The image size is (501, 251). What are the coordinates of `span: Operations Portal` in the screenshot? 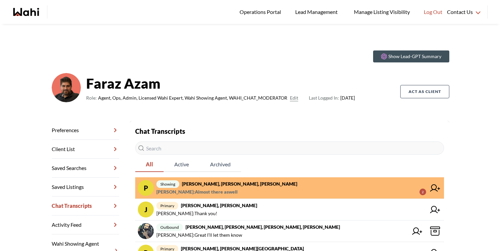 It's located at (261, 12).